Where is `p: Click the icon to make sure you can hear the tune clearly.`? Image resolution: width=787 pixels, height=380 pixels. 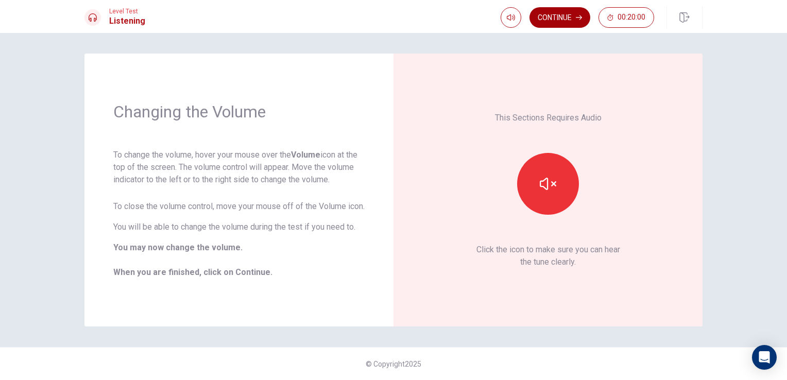 p: Click the icon to make sure you can hear the tune clearly. is located at coordinates (548, 256).